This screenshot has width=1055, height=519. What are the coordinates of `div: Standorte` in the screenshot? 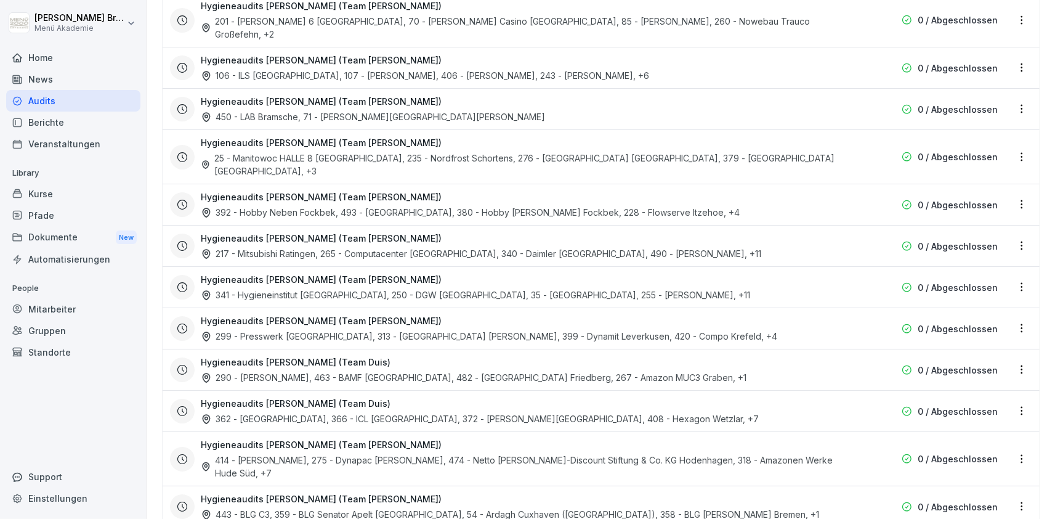 It's located at (73, 352).